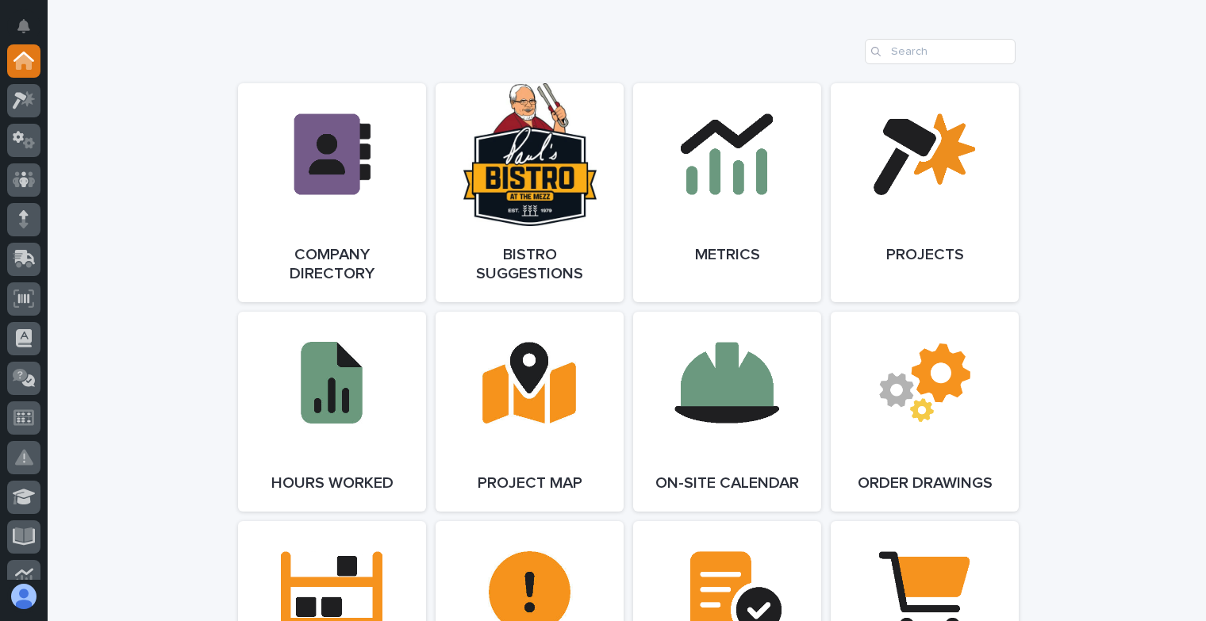  I want to click on button: Notifications, so click(24, 26).